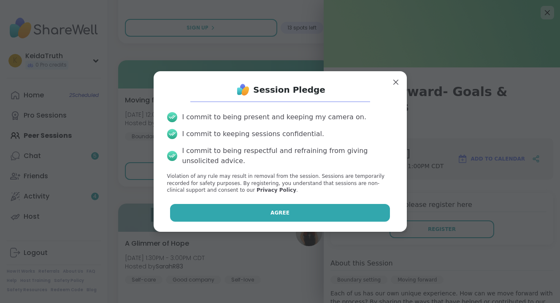  What do you see at coordinates (289, 90) in the screenshot?
I see `h1: Session Pledge` at bounding box center [289, 90].